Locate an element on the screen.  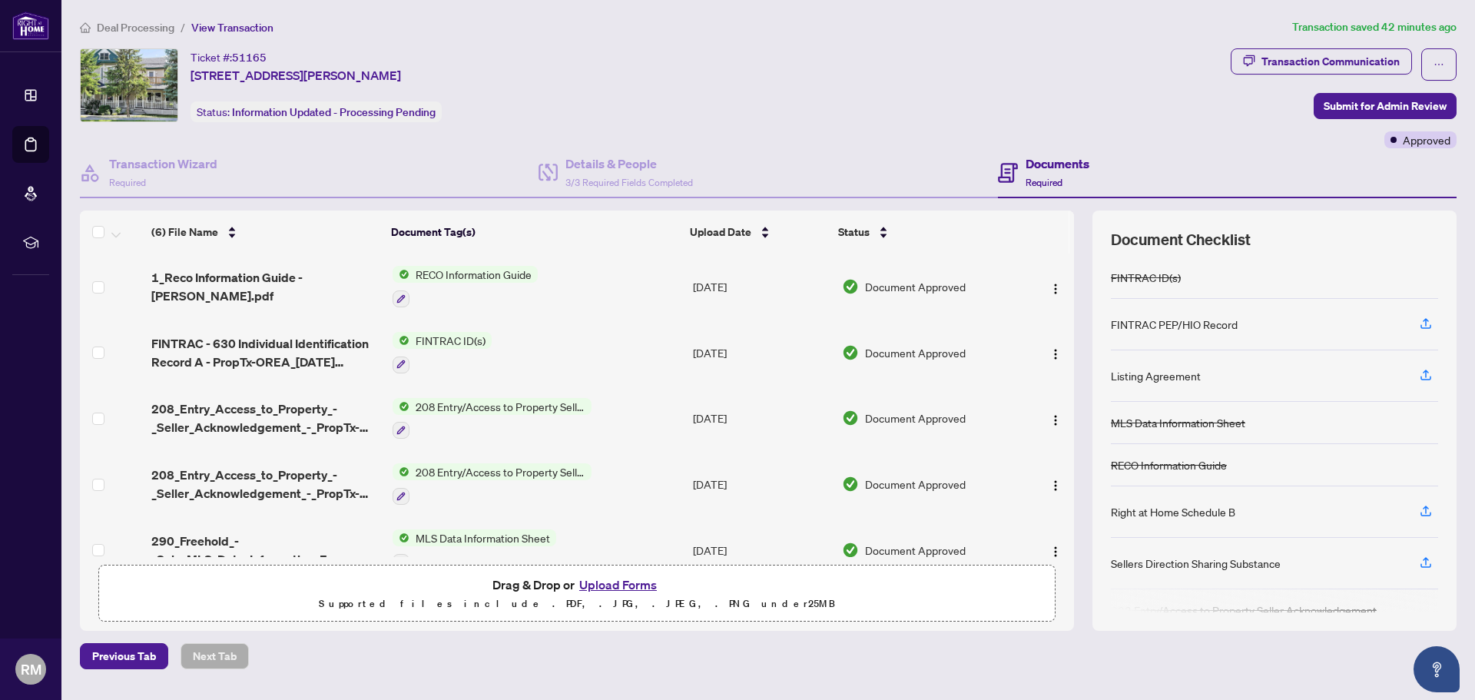
th: (6) File Name is located at coordinates (265, 232).